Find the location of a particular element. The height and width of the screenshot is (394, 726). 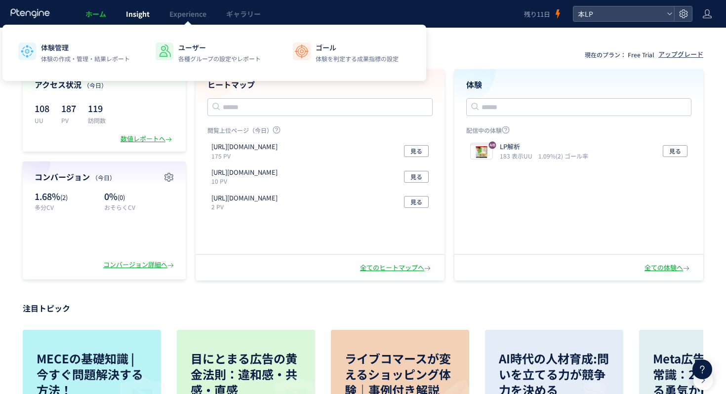

div: コンバージョン詳細へ is located at coordinates (139, 265).